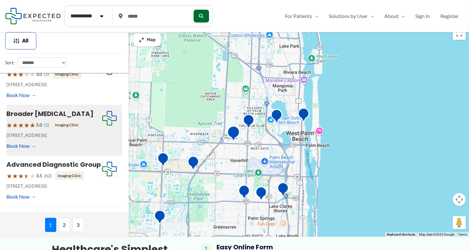 This screenshot has height=250, width=469. Describe the element at coordinates (422, 16) in the screenshot. I see `a: Sign In` at that location.